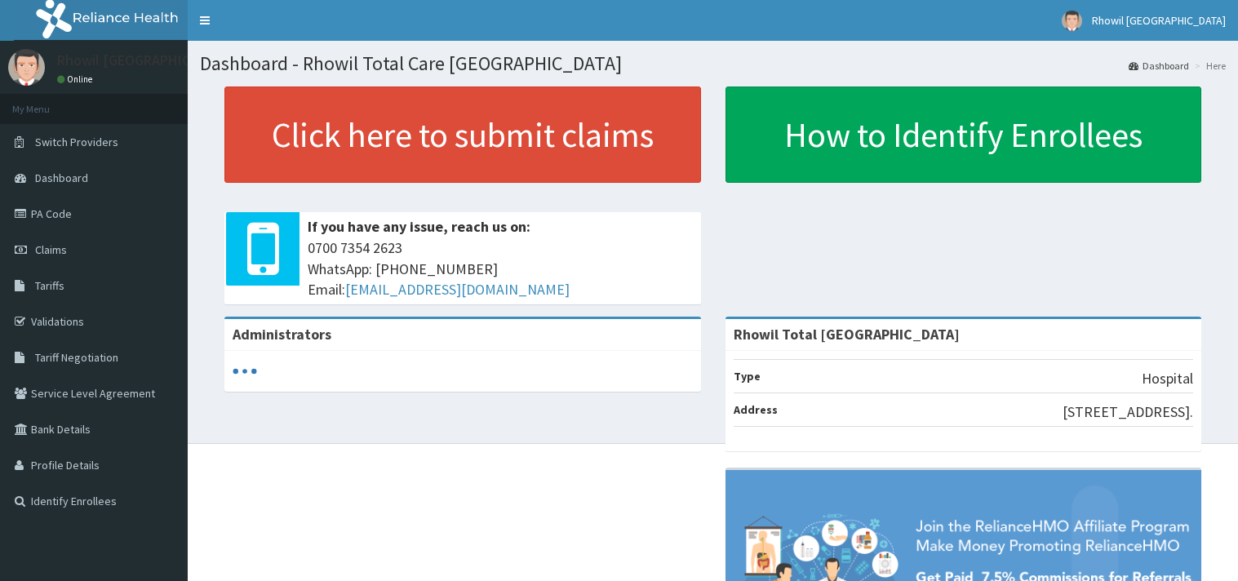 The height and width of the screenshot is (581, 1238). What do you see at coordinates (747, 376) in the screenshot?
I see `b: Type` at bounding box center [747, 376].